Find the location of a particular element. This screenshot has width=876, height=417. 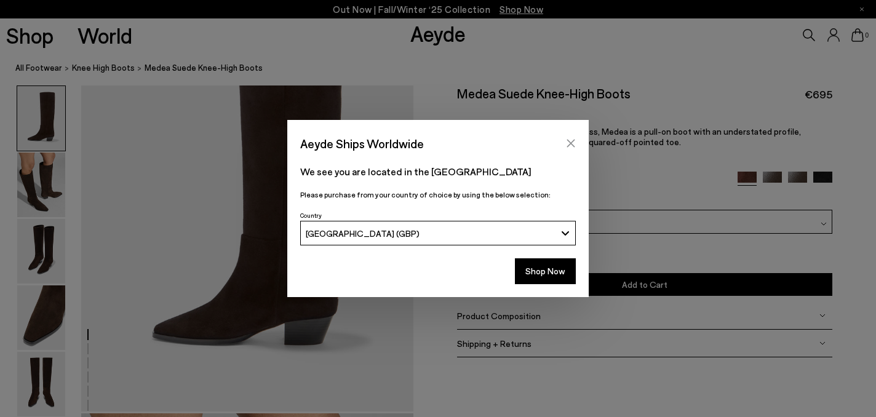

span: Aeyde Ships Worldwide is located at coordinates (362, 143).